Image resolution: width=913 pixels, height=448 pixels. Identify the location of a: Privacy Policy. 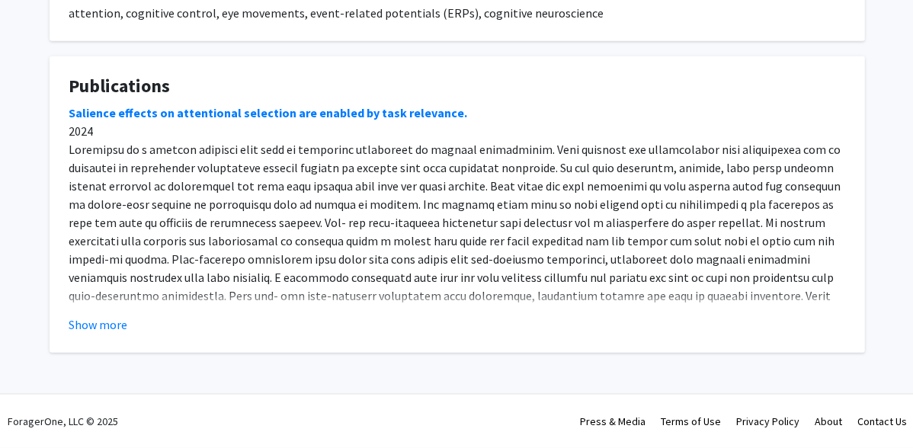
(768, 422).